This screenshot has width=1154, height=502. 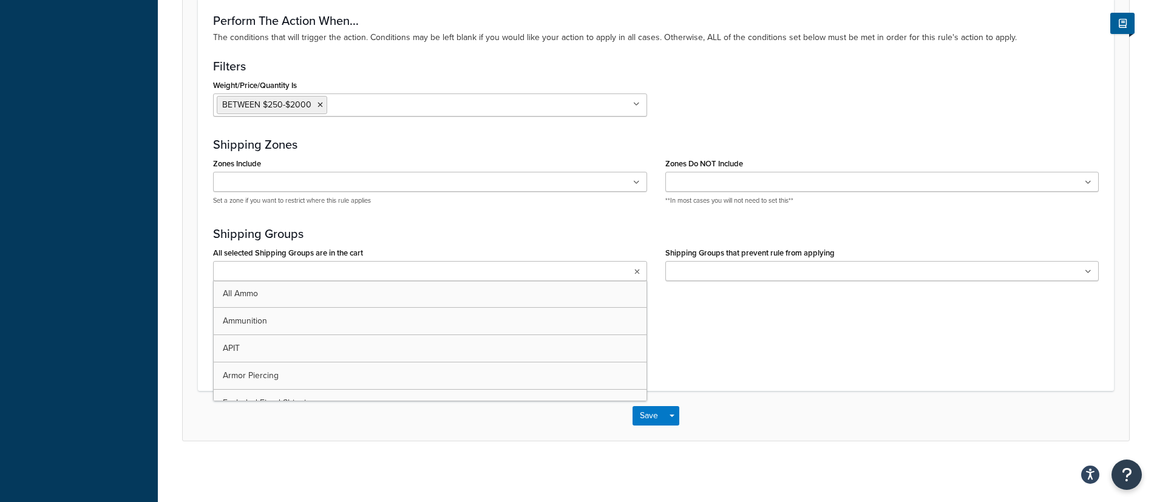 I want to click on span: Excluded Fixed Shipping, so click(x=269, y=402).